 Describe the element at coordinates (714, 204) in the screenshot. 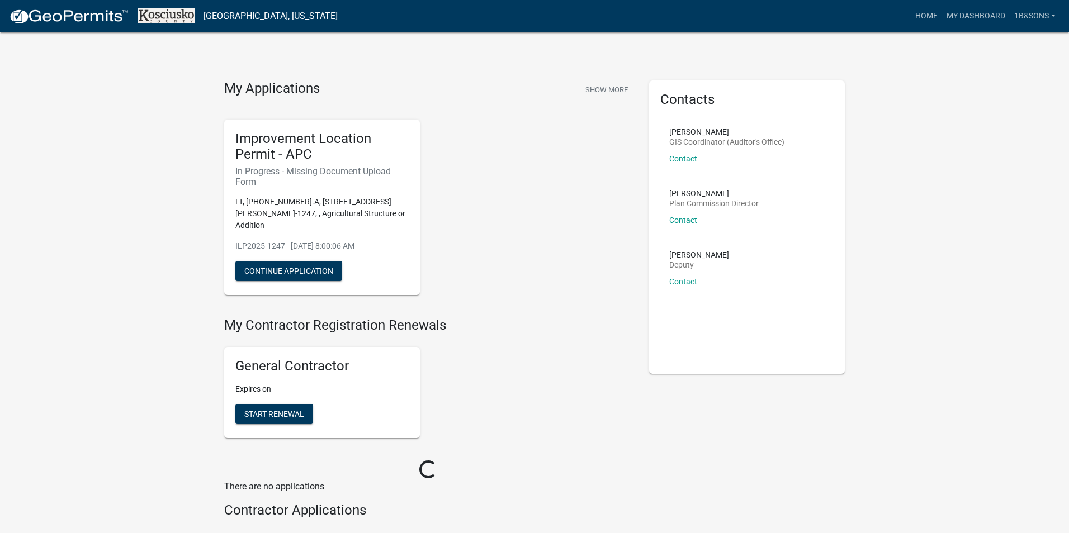

I see `p: Plan Commission Director` at that location.